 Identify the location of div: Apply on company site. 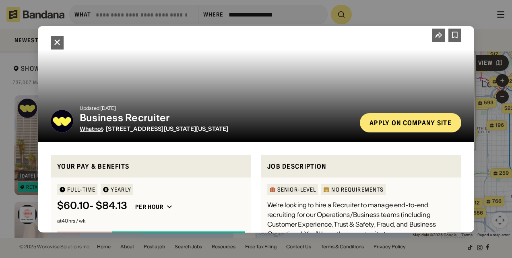
(410, 122).